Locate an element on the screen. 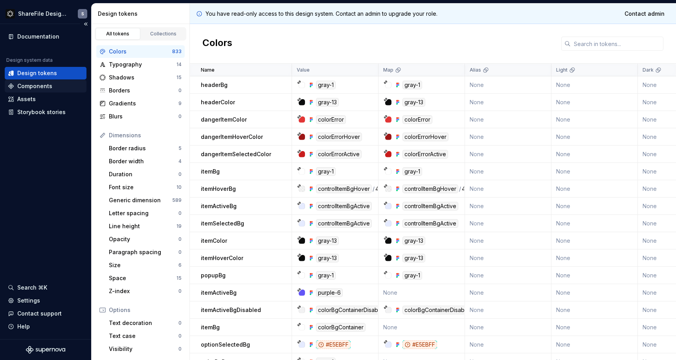 This screenshot has width=676, height=360. div: Storybook stories is located at coordinates (41, 112).